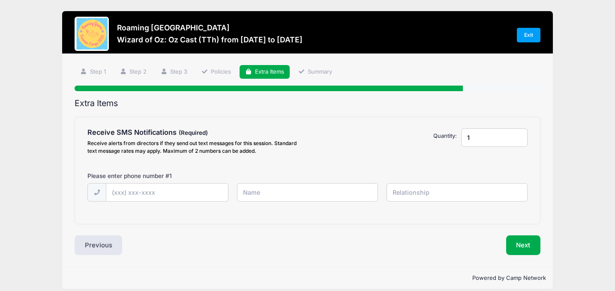  I want to click on input: (xxx) xxx-xxxx, so click(167, 192).